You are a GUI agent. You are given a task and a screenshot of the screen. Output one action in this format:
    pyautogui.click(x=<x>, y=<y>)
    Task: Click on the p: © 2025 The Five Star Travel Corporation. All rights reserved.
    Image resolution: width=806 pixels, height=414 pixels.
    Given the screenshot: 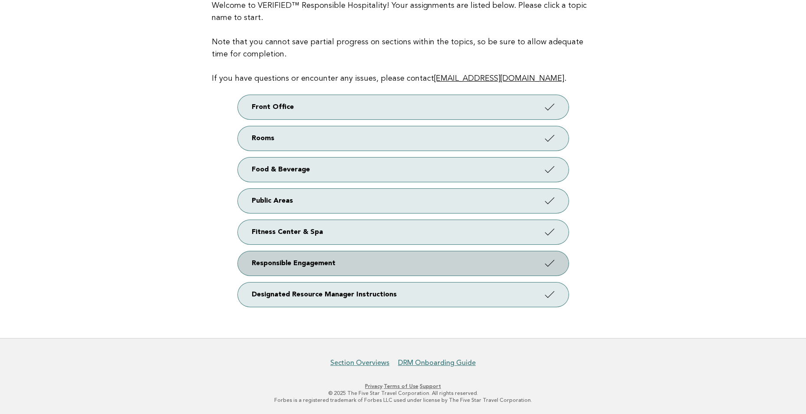 What is the action you would take?
    pyautogui.click(x=403, y=393)
    